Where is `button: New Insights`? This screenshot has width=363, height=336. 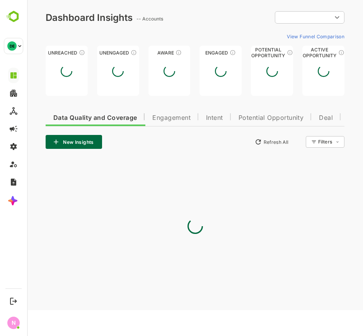 button: New Insights is located at coordinates (47, 142).